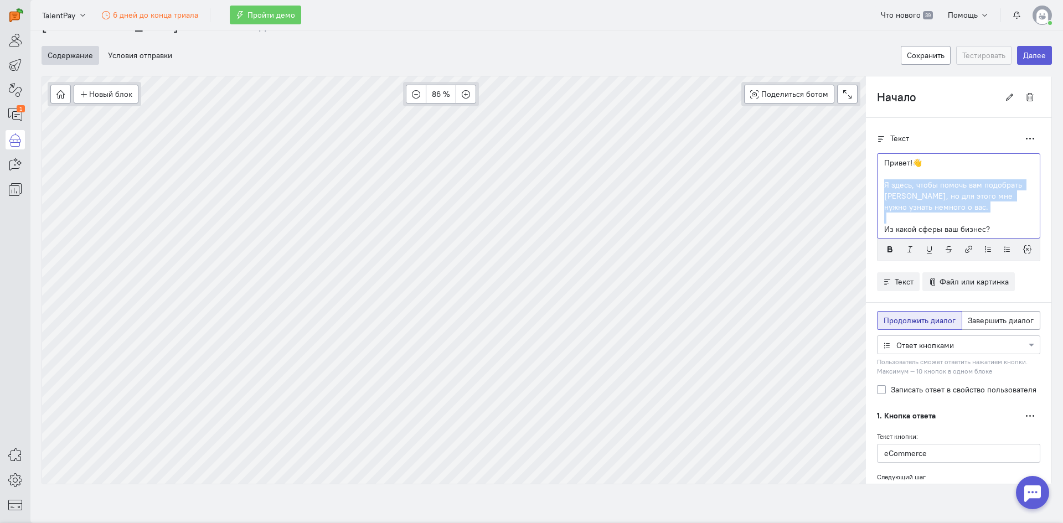 This screenshot has width=1063, height=523. Describe the element at coordinates (898, 436) in the screenshot. I see `label: Текст кнопки:` at that location.